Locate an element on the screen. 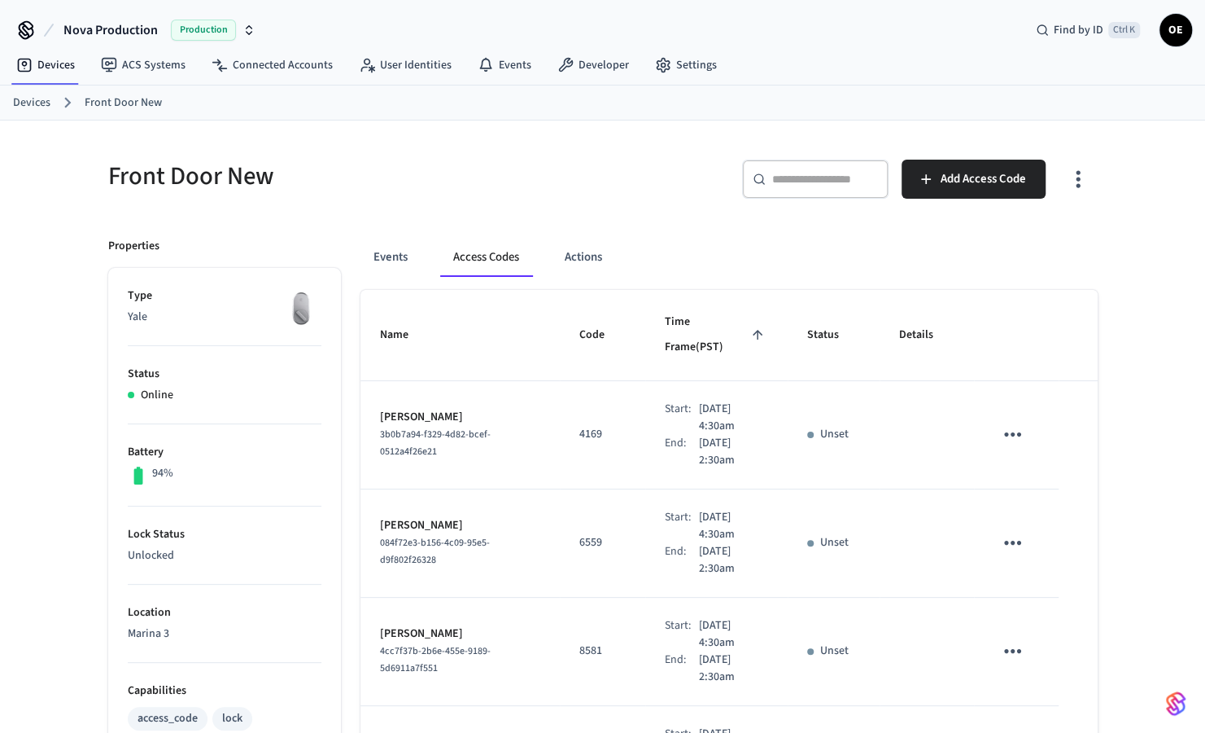 The image size is (1205, 733). a: ACS Systems is located at coordinates (143, 65).